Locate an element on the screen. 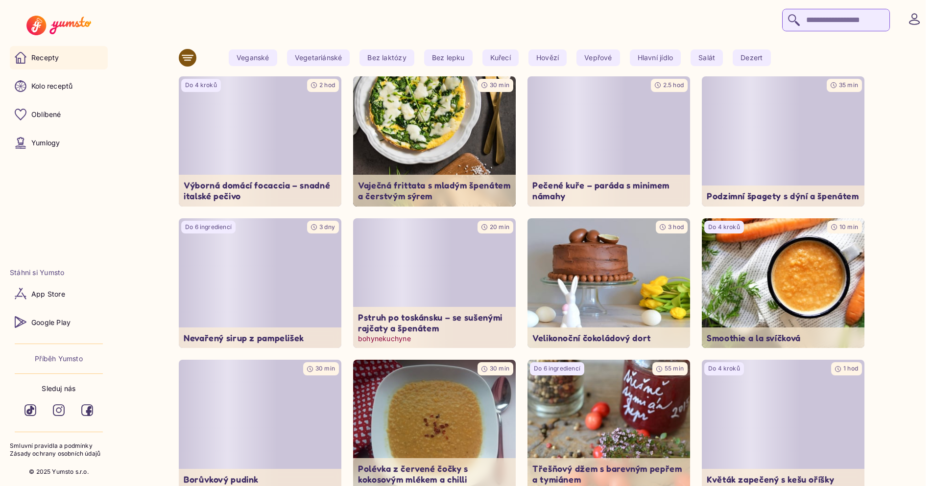 The image size is (933, 486). p: Google Play is located at coordinates (51, 323).